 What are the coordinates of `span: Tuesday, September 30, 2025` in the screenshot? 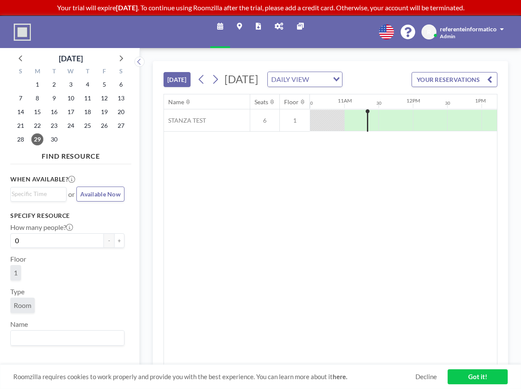 It's located at (54, 139).